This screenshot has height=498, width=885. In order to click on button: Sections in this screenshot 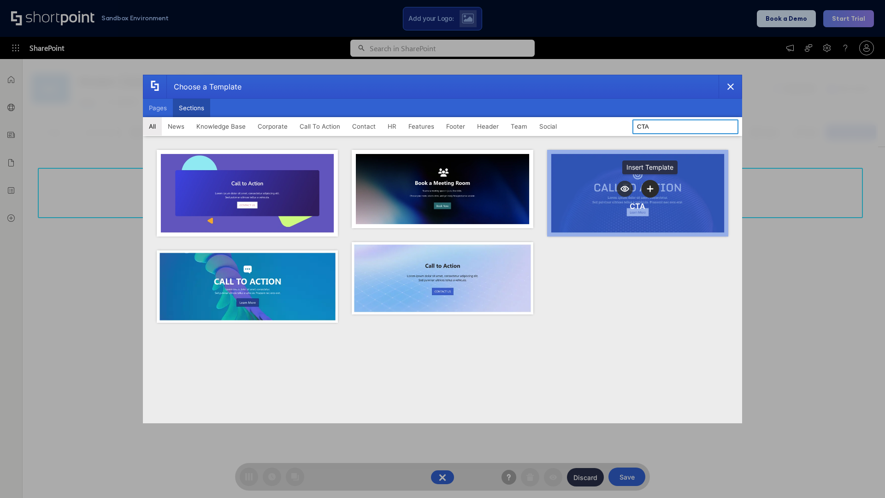, I will do `click(191, 108)`.